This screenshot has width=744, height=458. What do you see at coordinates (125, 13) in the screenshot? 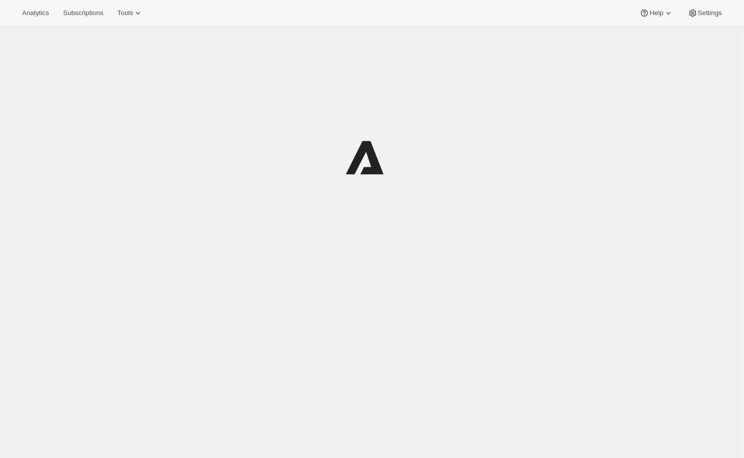
I see `span: Tools` at bounding box center [125, 13].